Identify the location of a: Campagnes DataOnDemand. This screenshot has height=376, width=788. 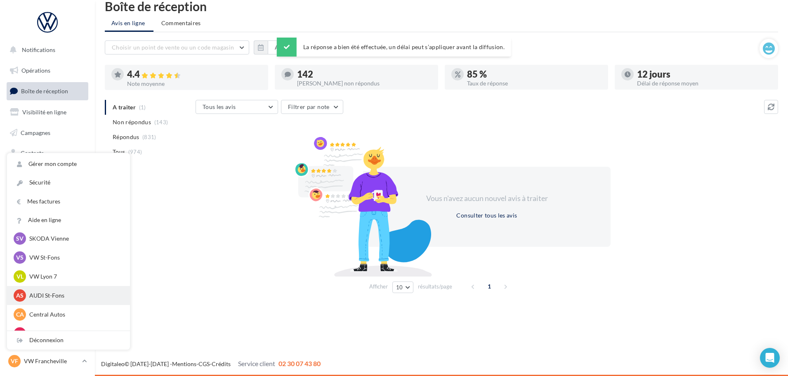
(47, 245).